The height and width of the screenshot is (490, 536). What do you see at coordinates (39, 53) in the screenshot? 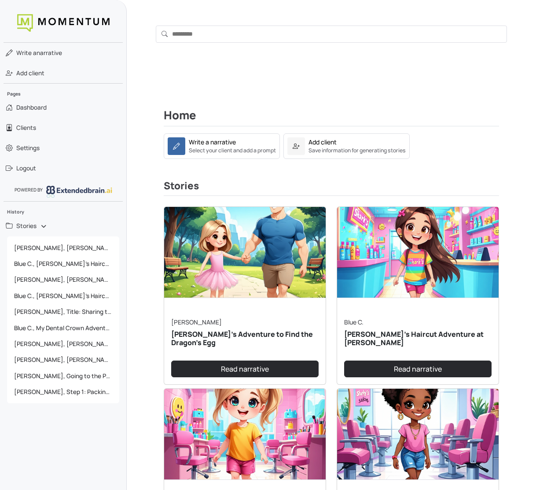
I see `span: narrative` at bounding box center [39, 53].